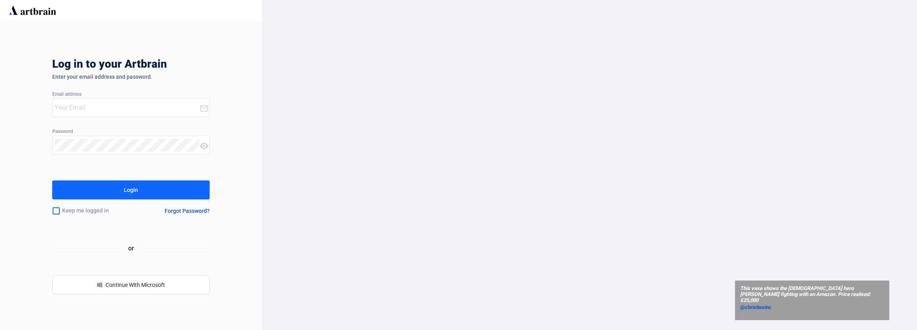  I want to click on span: or, so click(131, 248).